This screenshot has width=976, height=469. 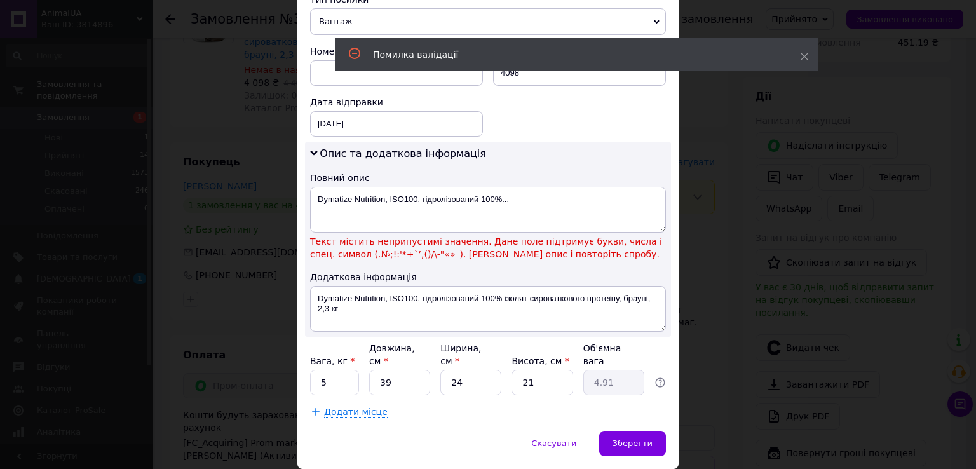 I want to click on span: Вантаж, so click(x=488, y=22).